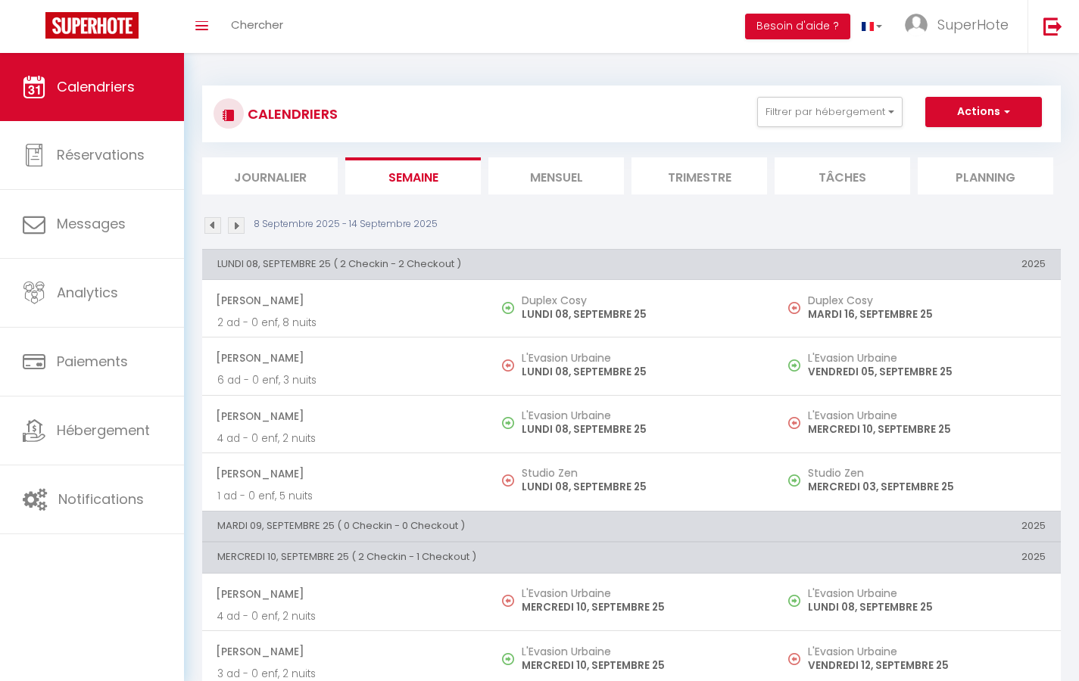  Describe the element at coordinates (927, 487) in the screenshot. I see `p: MERCREDI 03, SEPTEMBRE 25` at that location.